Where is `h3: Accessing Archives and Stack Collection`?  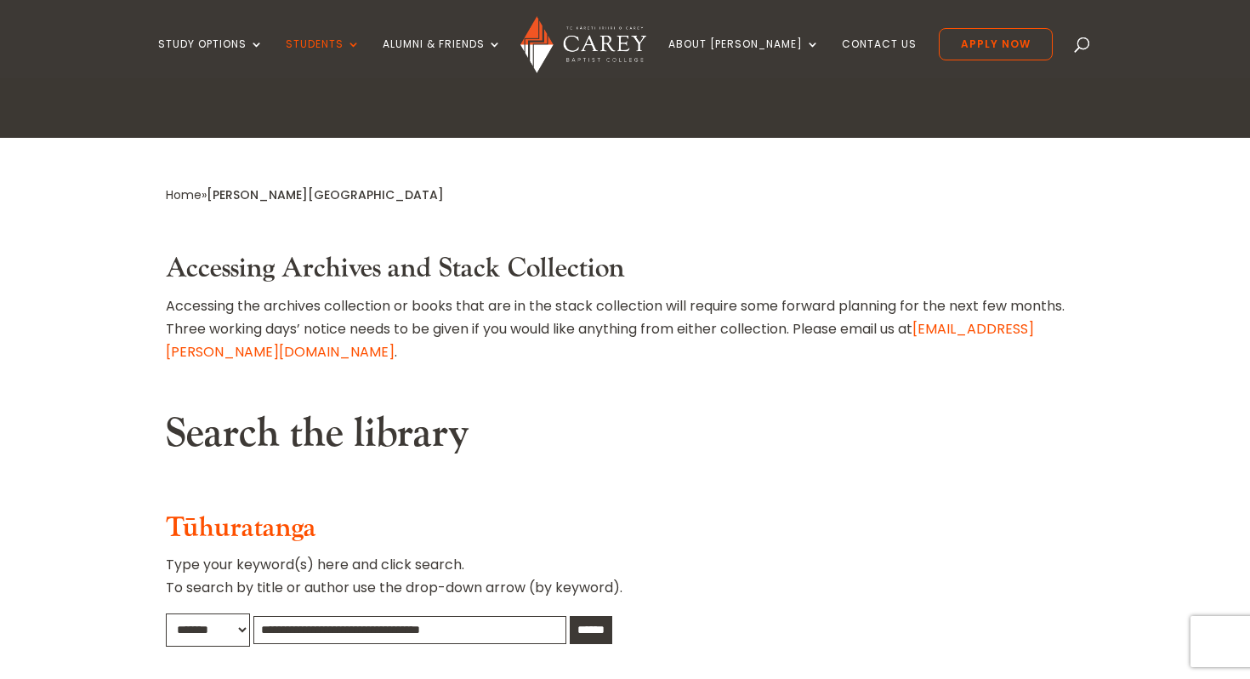 h3: Accessing Archives and Stack Collection is located at coordinates (625, 273).